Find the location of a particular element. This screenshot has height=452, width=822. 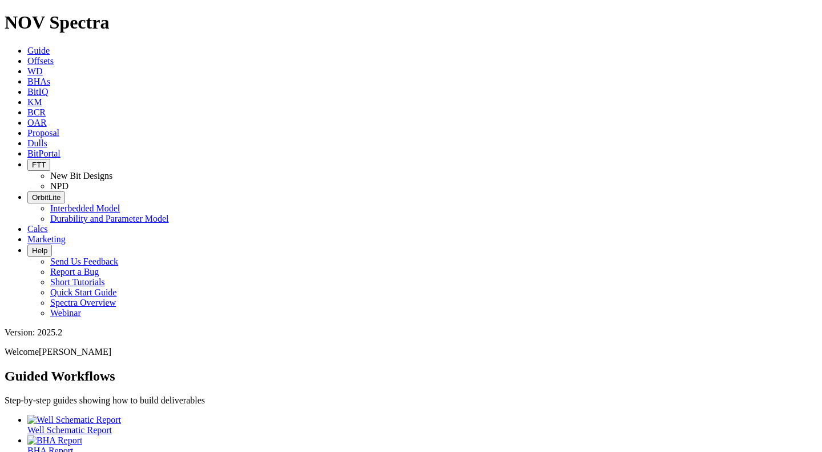

span: Guide is located at coordinates (38, 50).